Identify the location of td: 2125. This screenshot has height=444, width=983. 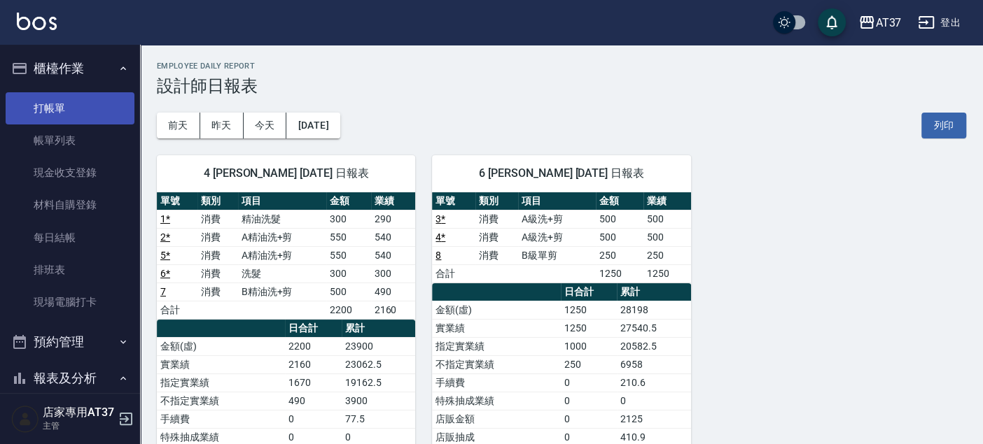
(653, 419).